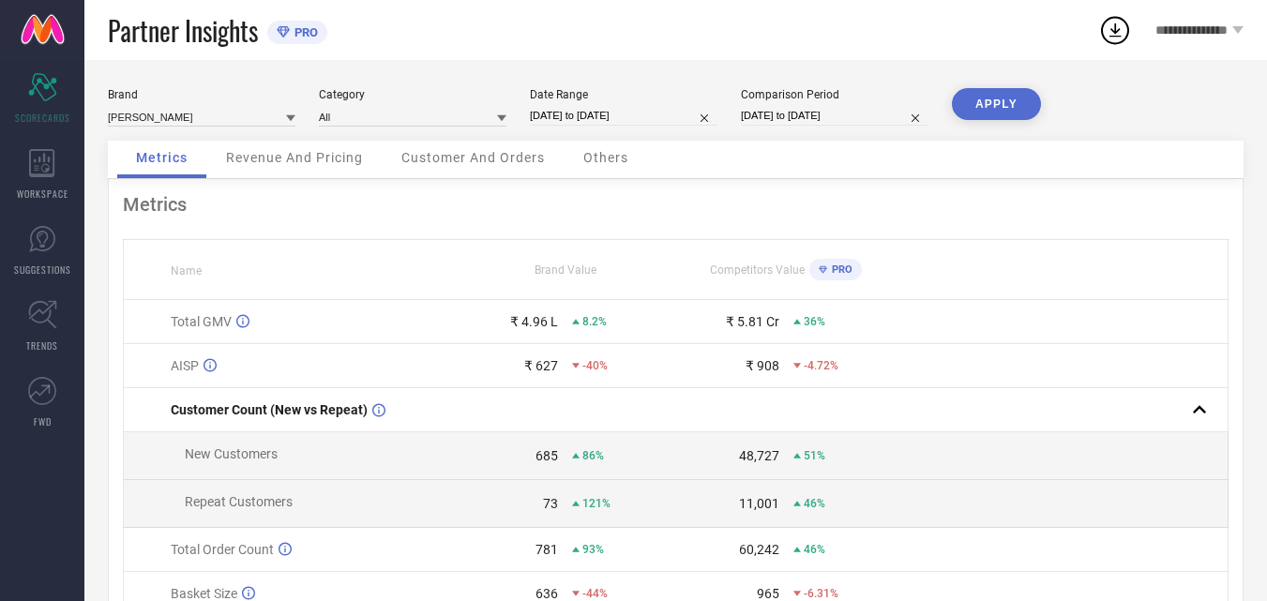 The width and height of the screenshot is (1267, 601). What do you see at coordinates (269, 410) in the screenshot?
I see `span: Customer Count (New vs Repeat)` at bounding box center [269, 410].